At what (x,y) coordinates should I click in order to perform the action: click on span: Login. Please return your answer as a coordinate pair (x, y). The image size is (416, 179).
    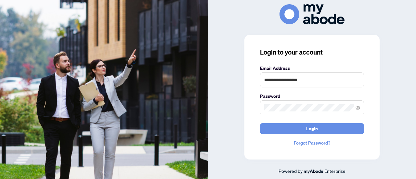
    Looking at the image, I should click on (312, 129).